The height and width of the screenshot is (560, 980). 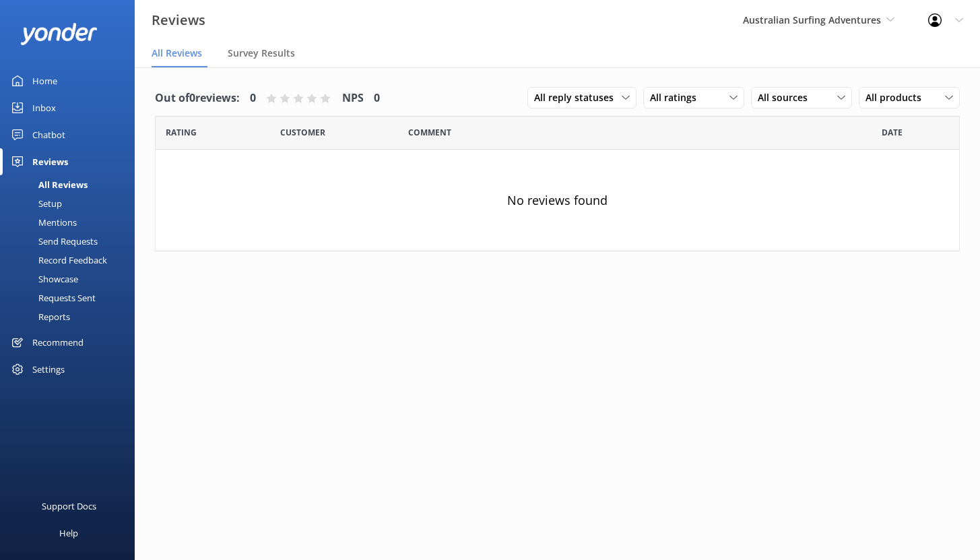 What do you see at coordinates (48, 135) in the screenshot?
I see `div: Chatbot` at bounding box center [48, 135].